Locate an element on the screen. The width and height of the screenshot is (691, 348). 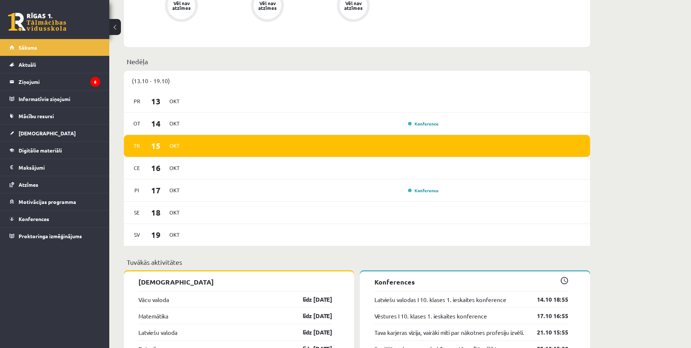
a: Proktoringa izmēģinājums is located at coordinates (55, 236).